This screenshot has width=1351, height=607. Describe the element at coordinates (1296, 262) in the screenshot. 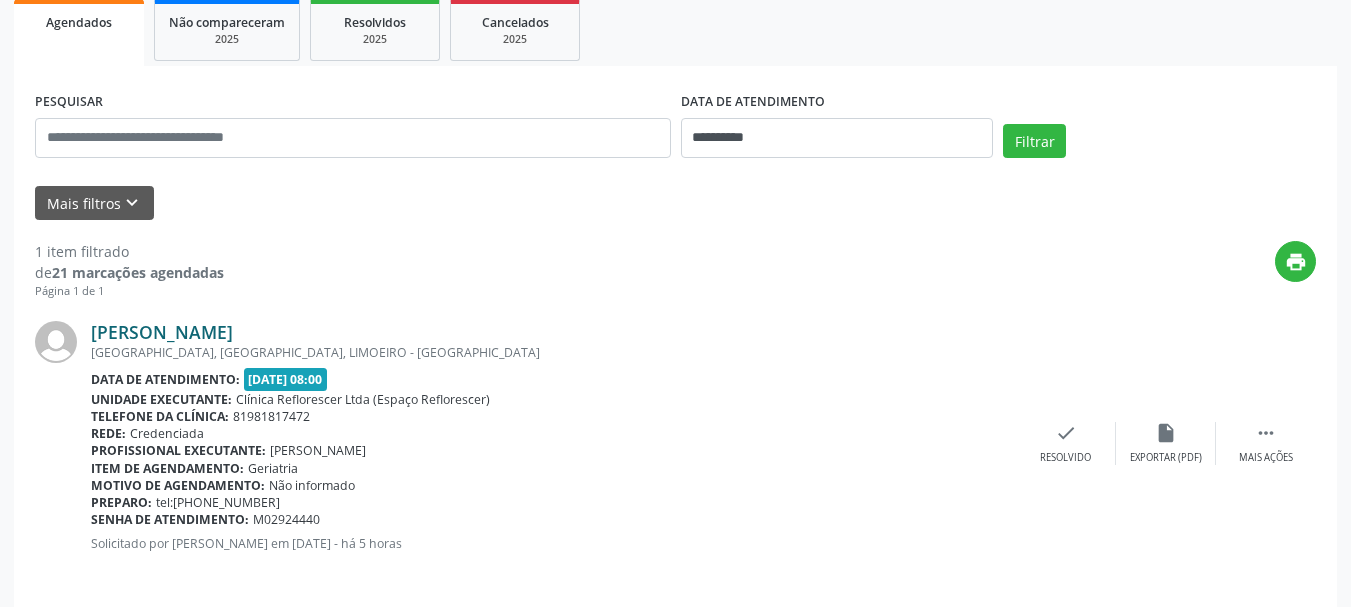

I see `i: print` at that location.